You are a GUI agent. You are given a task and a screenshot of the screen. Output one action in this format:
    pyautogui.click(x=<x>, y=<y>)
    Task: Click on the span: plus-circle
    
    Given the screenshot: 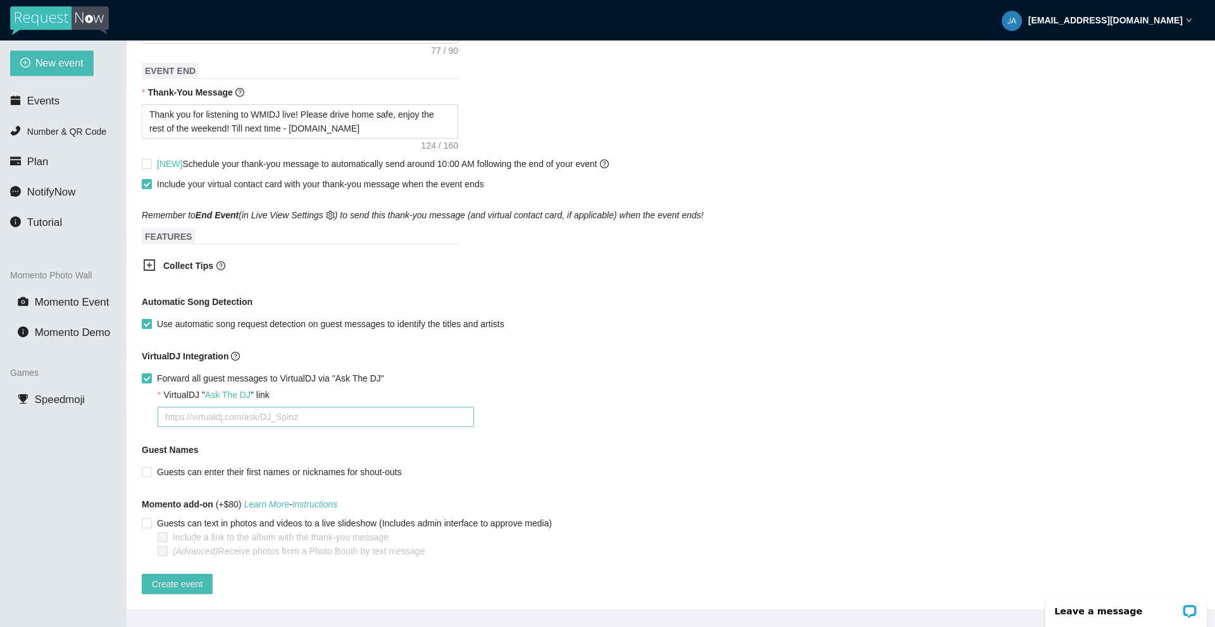 What is the action you would take?
    pyautogui.click(x=25, y=63)
    